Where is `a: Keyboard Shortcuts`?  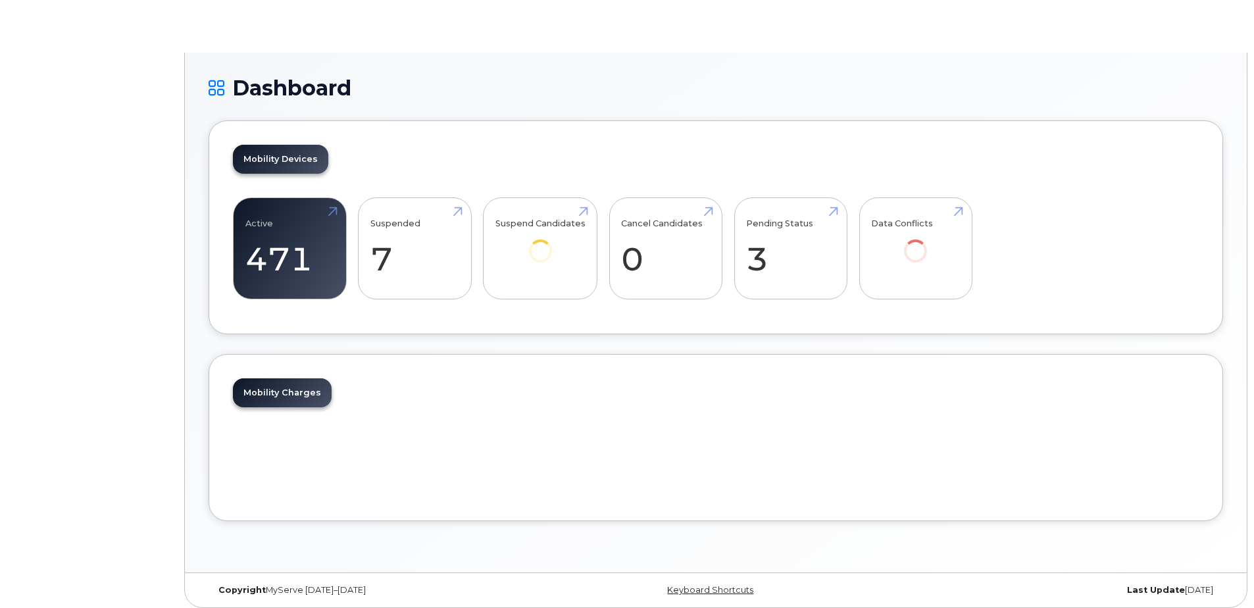 a: Keyboard Shortcuts is located at coordinates (710, 589).